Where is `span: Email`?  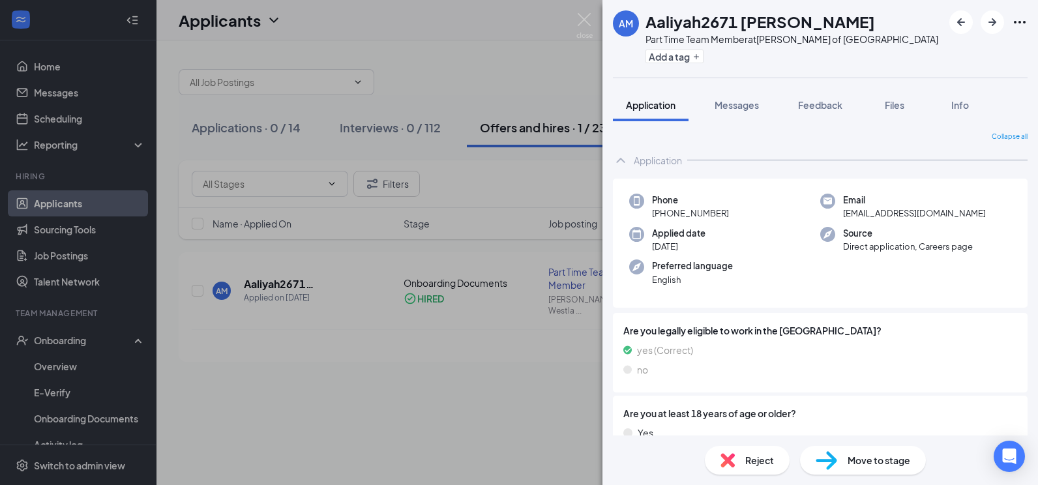
span: Email is located at coordinates (914, 200).